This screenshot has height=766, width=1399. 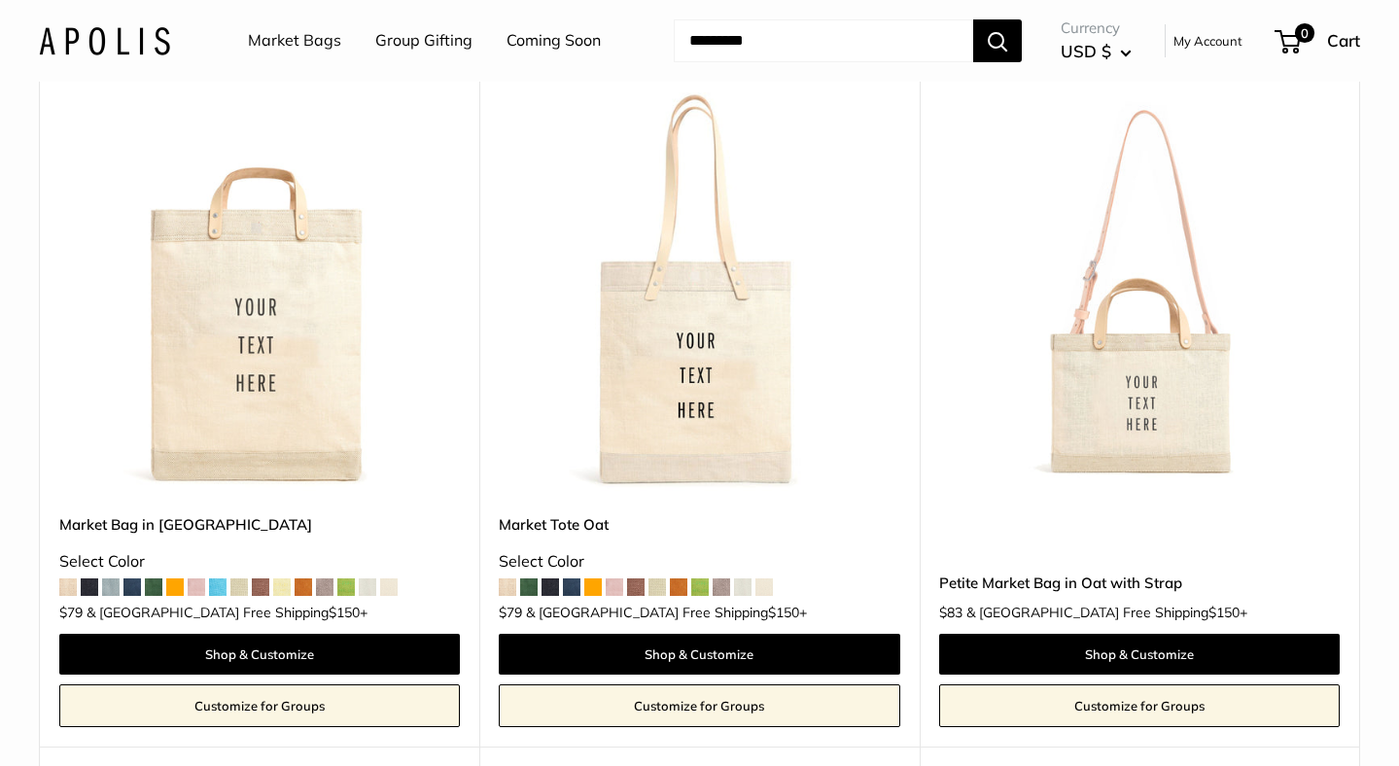 What do you see at coordinates (1304, 33) in the screenshot?
I see `span: 0` at bounding box center [1304, 33].